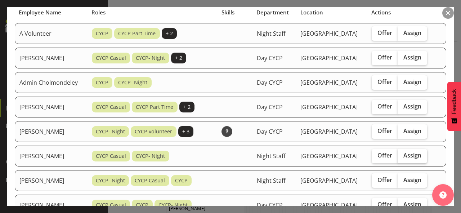 The image size is (461, 213). Describe the element at coordinates (186, 131) in the screenshot. I see `span: + 3` at that location.